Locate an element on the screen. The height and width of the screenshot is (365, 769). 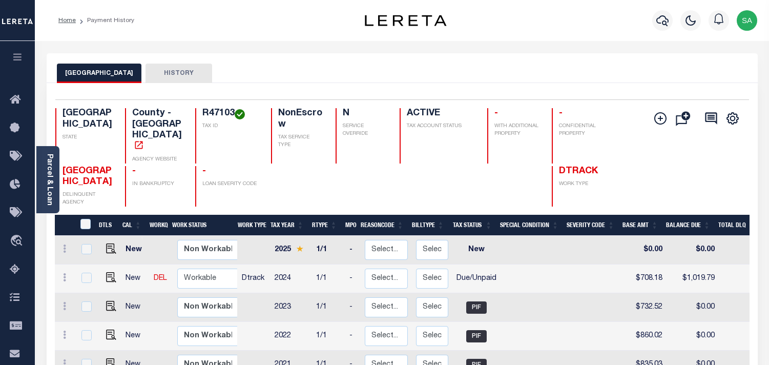
td: 2022 is located at coordinates (291, 336).